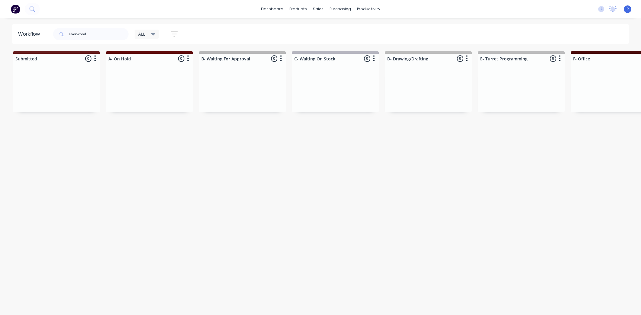 Image resolution: width=641 pixels, height=315 pixels. I want to click on div: Workflow, so click(30, 34).